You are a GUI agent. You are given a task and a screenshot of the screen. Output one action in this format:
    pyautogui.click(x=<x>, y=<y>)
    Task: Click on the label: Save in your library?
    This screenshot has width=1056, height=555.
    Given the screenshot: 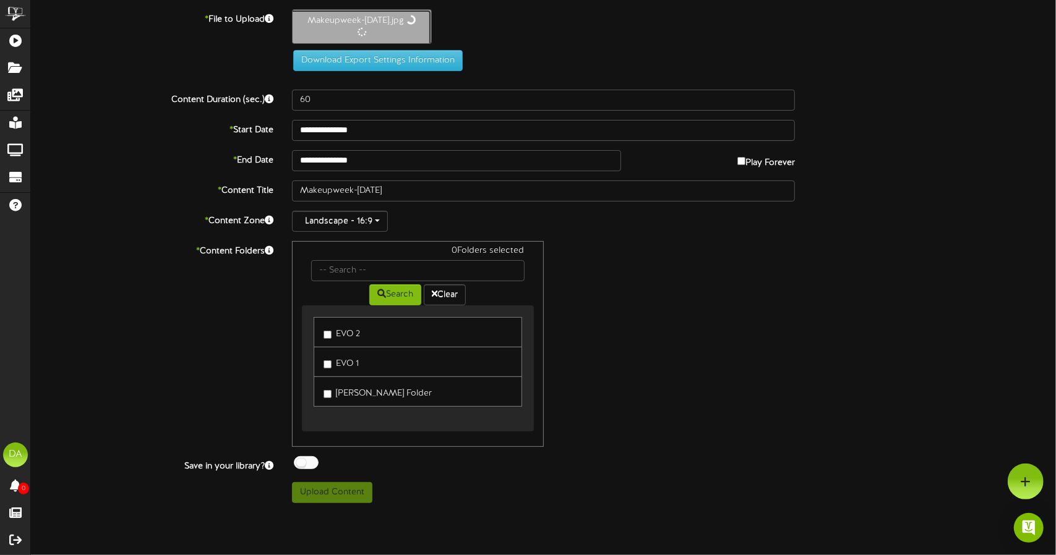 What is the action you would take?
    pyautogui.click(x=152, y=464)
    